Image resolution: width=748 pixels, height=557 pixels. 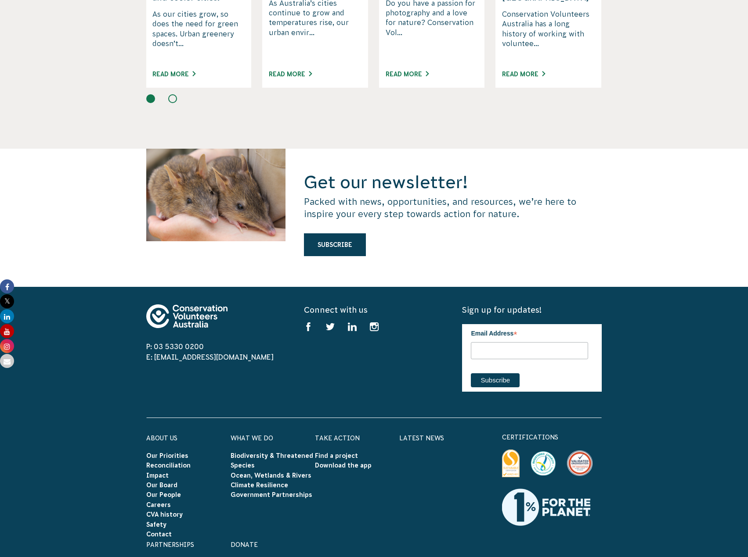 What do you see at coordinates (162, 485) in the screenshot?
I see `a: Our Board` at bounding box center [162, 485].